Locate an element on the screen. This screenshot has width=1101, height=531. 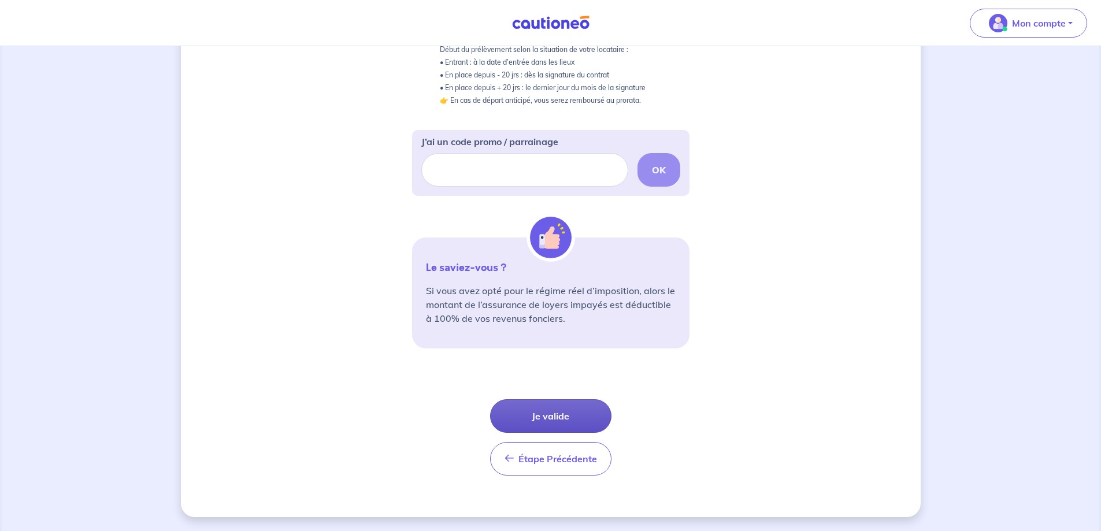
button: Je valide is located at coordinates (551, 416).